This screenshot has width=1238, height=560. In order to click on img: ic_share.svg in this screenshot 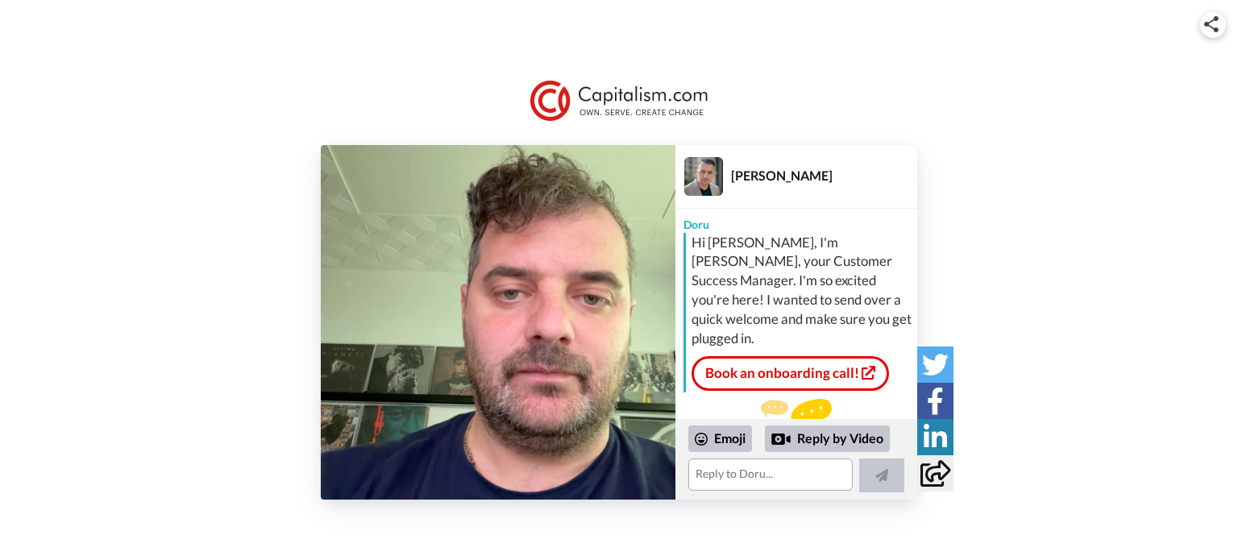, I will do `click(1211, 24)`.